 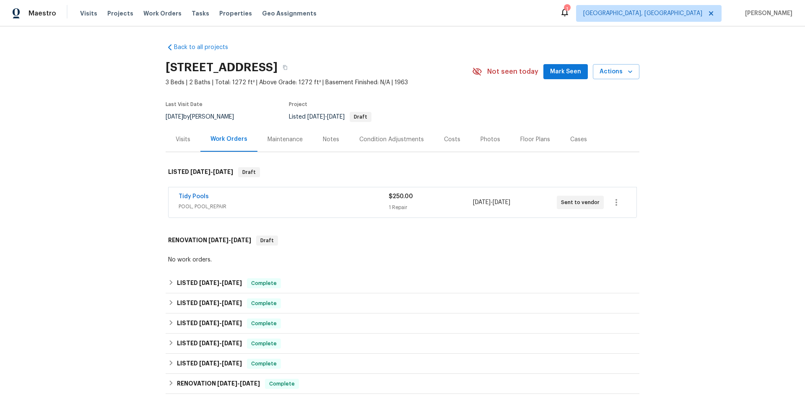 I want to click on a: Back to all projects, so click(x=206, y=47).